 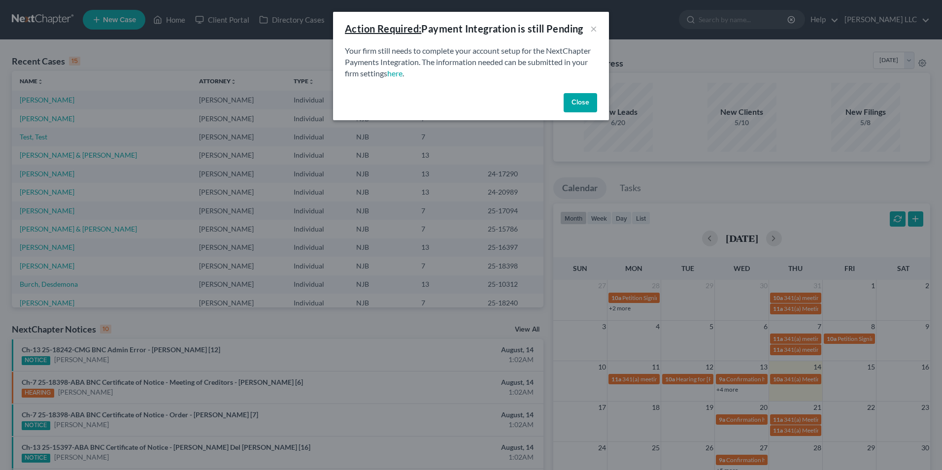 I want to click on div: Payment Integration is still Pending, so click(x=464, y=29).